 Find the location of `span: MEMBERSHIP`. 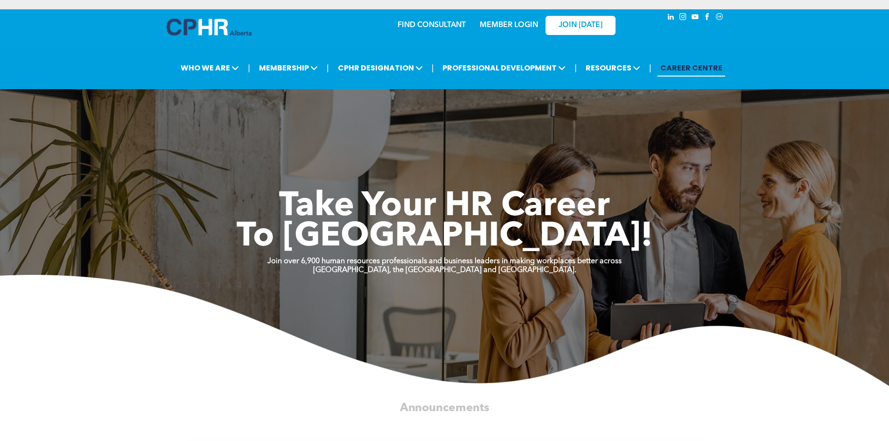

span: MEMBERSHIP is located at coordinates (288, 68).